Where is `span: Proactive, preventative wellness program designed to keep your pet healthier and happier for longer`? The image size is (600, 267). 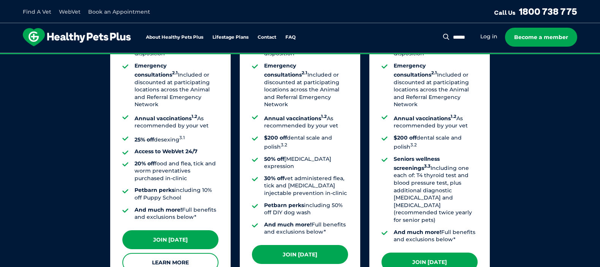
span: Proactive, preventative wellness program designed to keep your pet healthier and happier for longer is located at coordinates (300, 57).